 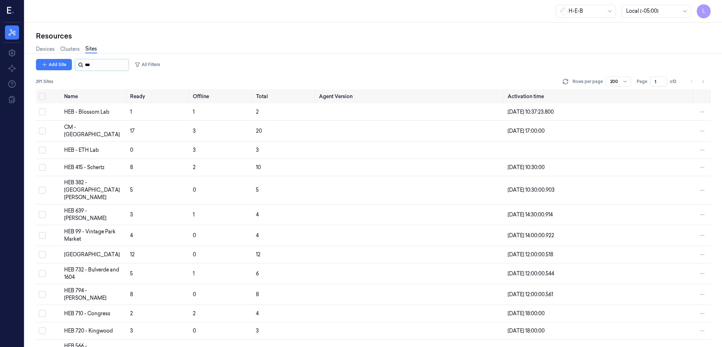 I want to click on div: HEB 710 - Congress, so click(x=94, y=313).